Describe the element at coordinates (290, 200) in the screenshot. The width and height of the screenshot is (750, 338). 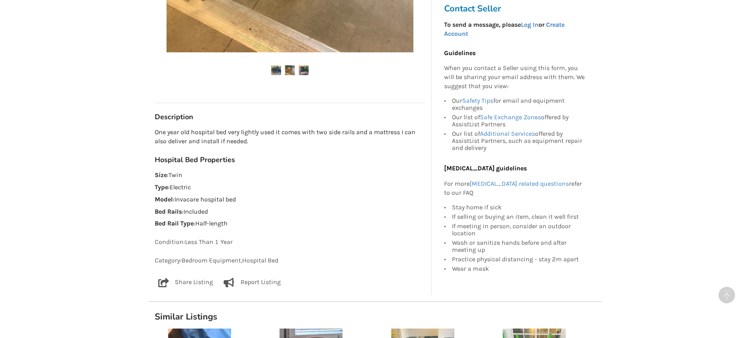
I see `p: : Invacare hospital bed` at that location.